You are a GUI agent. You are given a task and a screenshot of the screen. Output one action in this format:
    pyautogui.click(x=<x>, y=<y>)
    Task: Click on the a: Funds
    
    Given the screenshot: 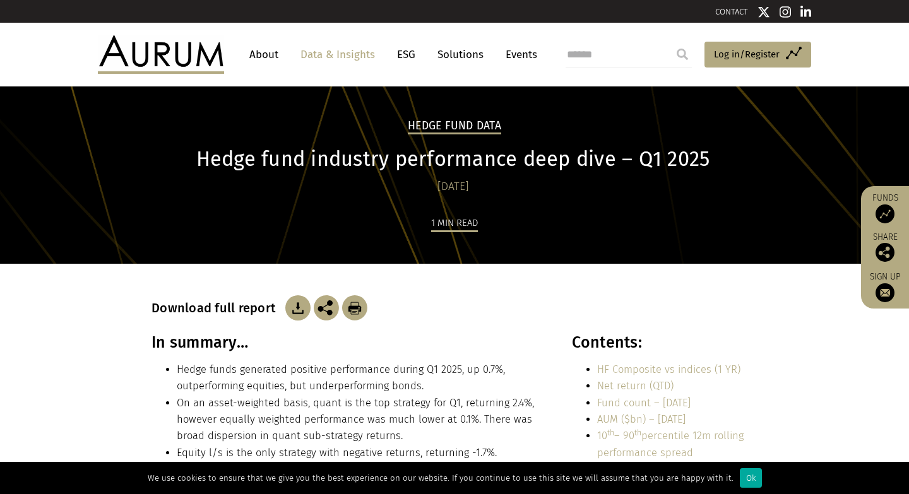 What is the action you would take?
    pyautogui.click(x=885, y=208)
    